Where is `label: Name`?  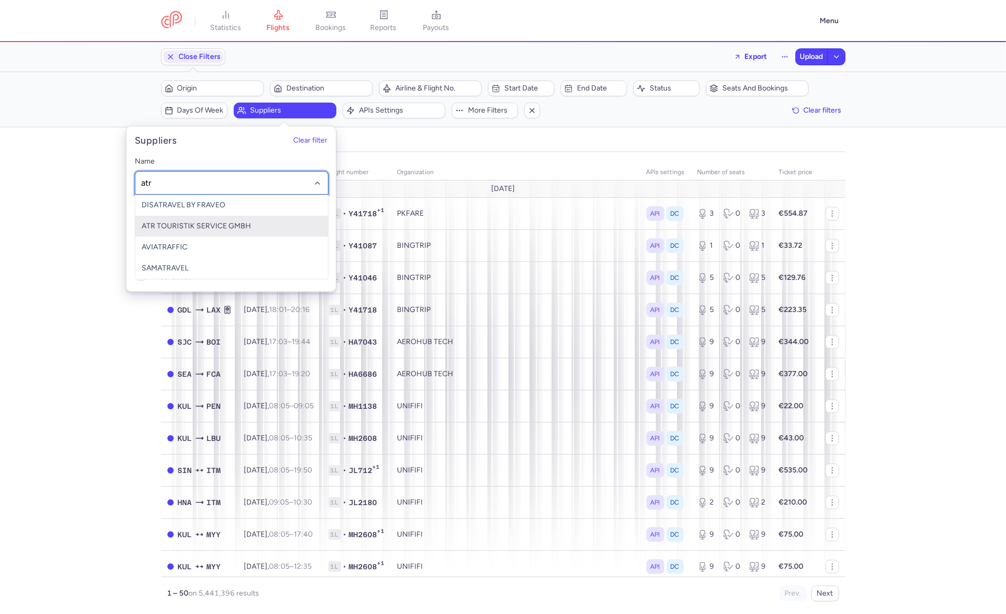 label: Name is located at coordinates (232, 162).